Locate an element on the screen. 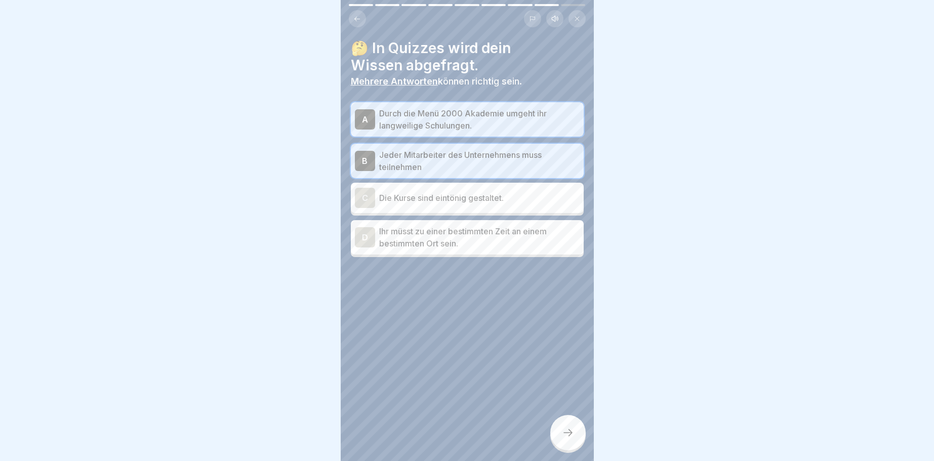 The width and height of the screenshot is (934, 461). b: Mehrere Antworten is located at coordinates (394, 81).